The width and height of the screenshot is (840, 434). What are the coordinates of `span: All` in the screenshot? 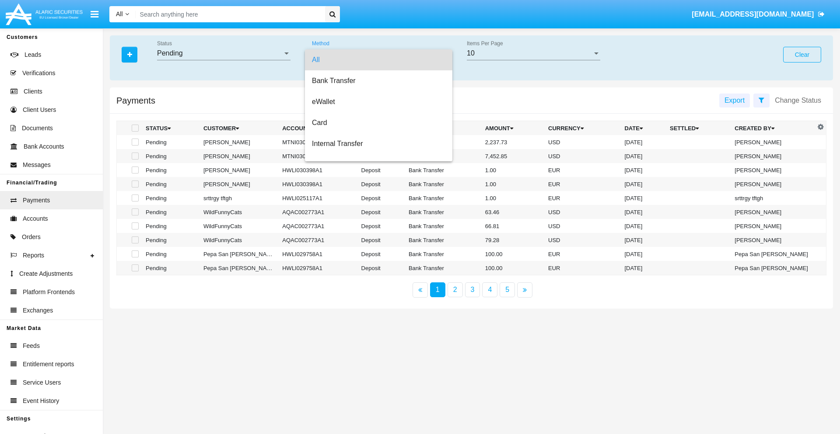 It's located at (378, 60).